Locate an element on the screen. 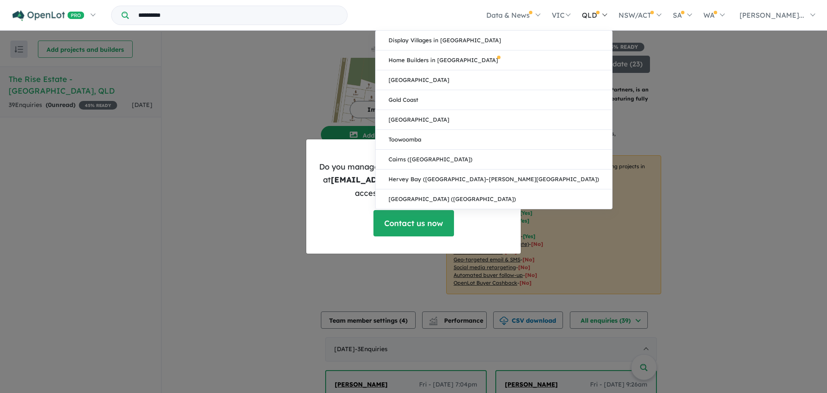  input: Try estate name, suburb, builder or developer is located at coordinates (238, 15).